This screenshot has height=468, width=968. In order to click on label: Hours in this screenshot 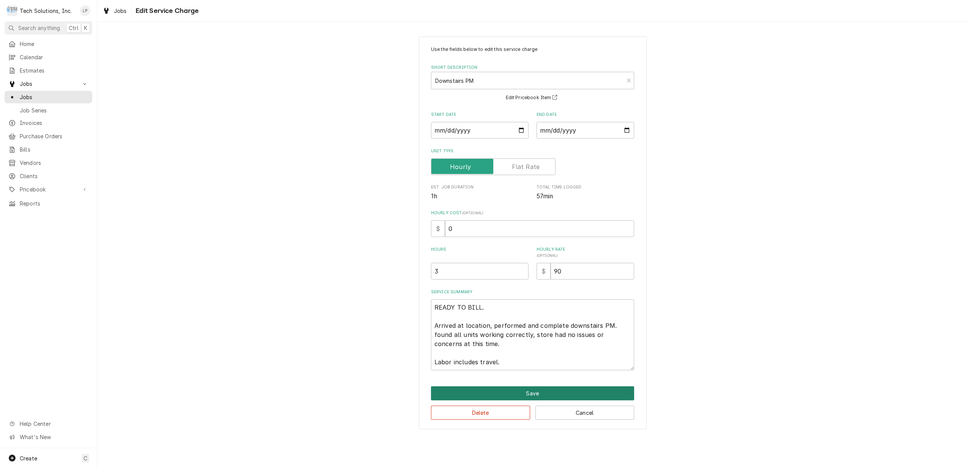, I will do `click(480, 253)`.